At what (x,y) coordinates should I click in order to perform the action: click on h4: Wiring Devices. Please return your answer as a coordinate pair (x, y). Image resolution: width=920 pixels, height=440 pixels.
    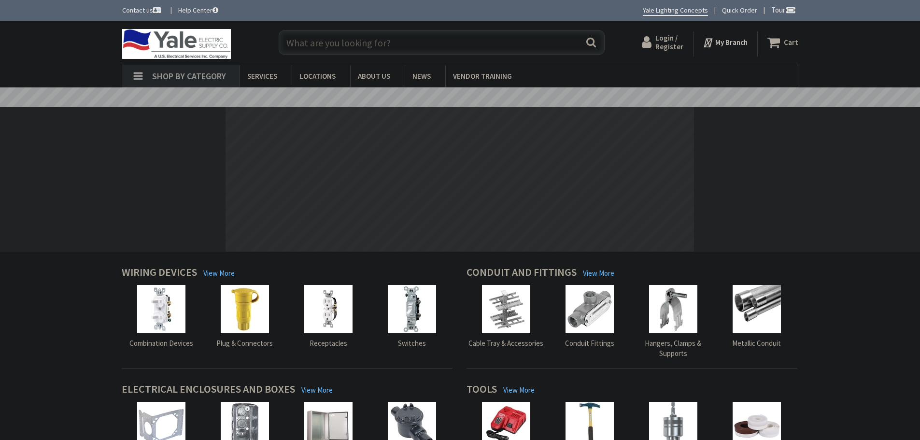
    Looking at the image, I should click on (159, 273).